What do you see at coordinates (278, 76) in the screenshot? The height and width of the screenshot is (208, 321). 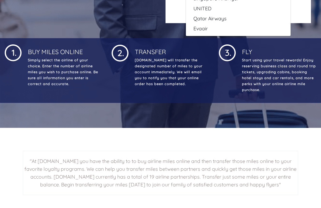 I see `p: Start using your travel rewards! Enjoy reserving business class and round trip tickets, upgrading...` at bounding box center [278, 76].